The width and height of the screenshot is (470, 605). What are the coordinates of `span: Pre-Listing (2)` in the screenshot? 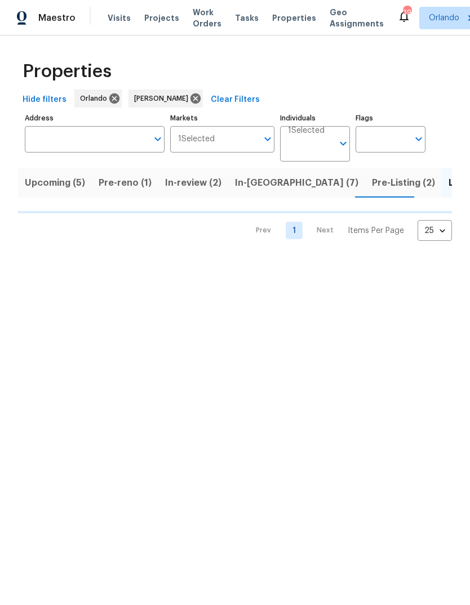 It's located at (403, 183).